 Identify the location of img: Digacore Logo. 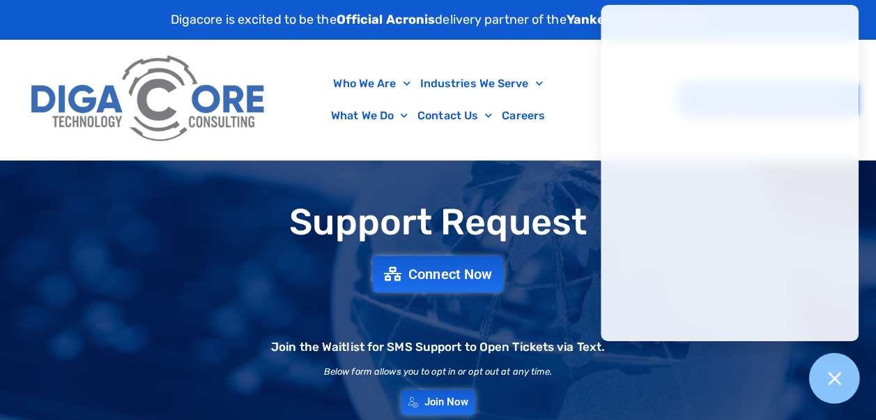
(149, 100).